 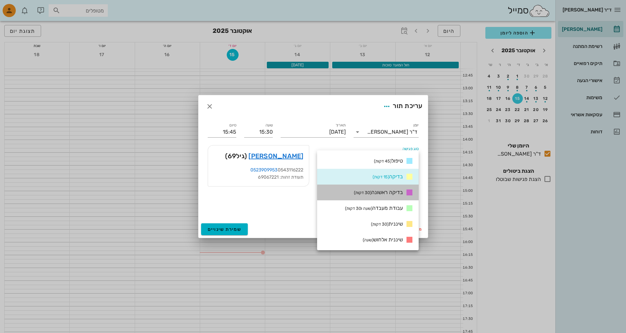 I want to click on span: שיננית אלחוש, so click(x=383, y=240).